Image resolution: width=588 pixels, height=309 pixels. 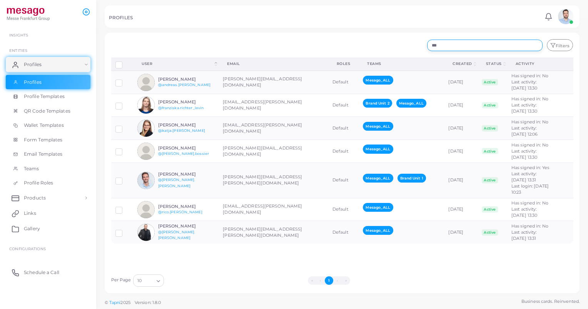 What do you see at coordinates (48, 183) in the screenshot?
I see `a: Profile Roles` at bounding box center [48, 183].